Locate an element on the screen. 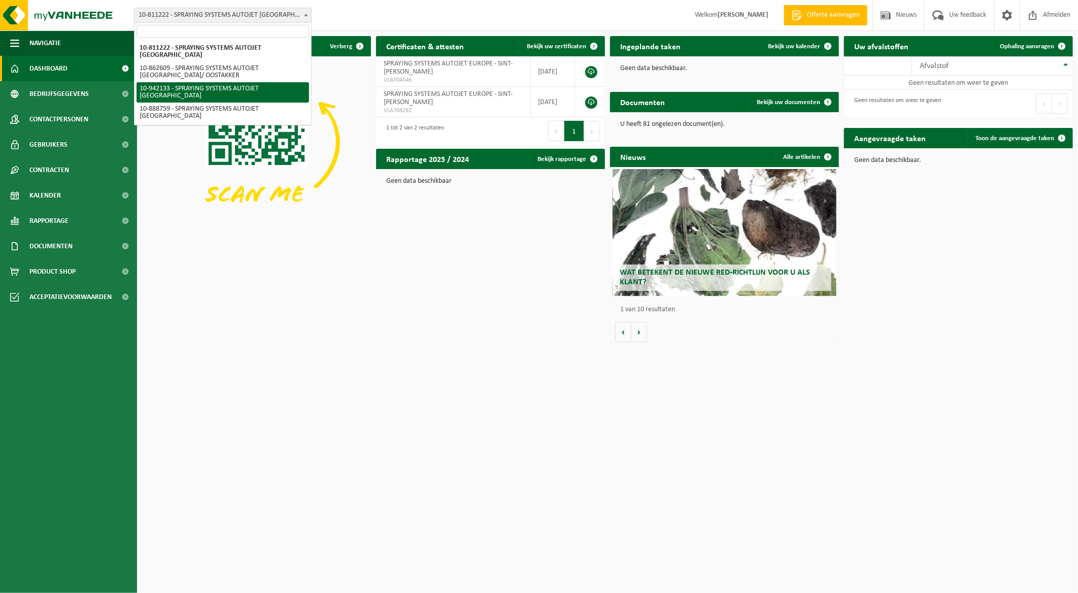 The width and height of the screenshot is (1078, 593). span: Wat betekent de nieuwe RED-richtlijn voor u als klant? is located at coordinates (715, 277).